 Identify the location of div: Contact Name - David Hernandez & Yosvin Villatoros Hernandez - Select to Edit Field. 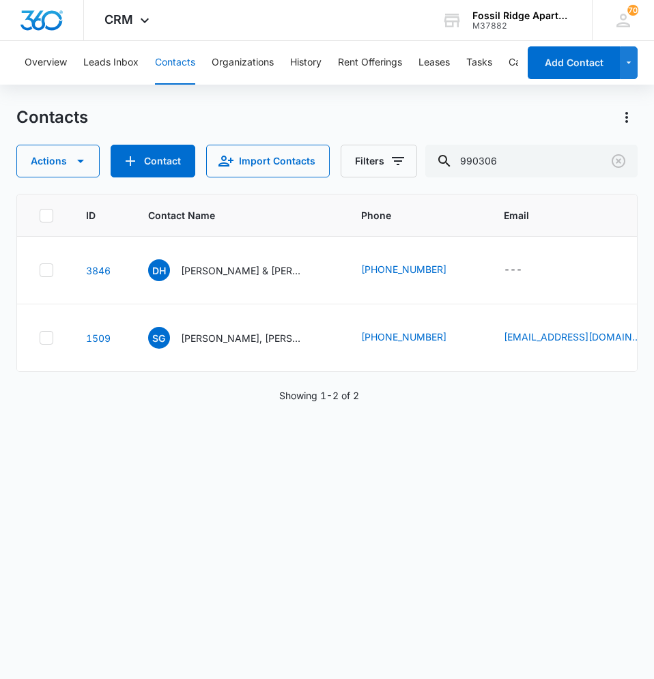
(238, 270).